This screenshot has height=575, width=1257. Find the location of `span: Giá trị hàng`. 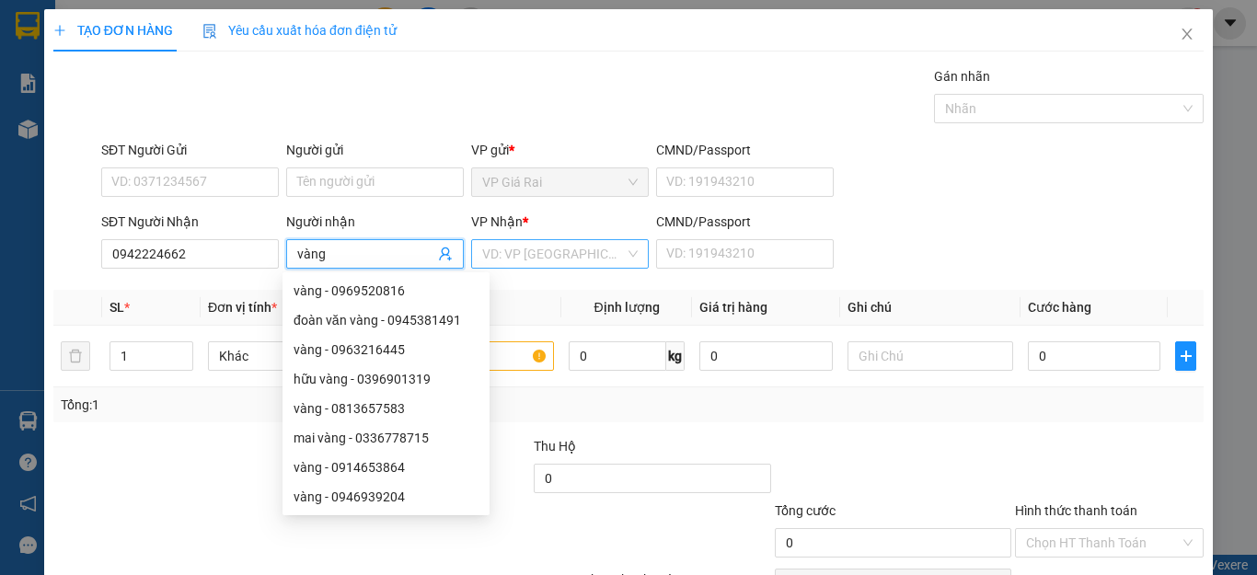

span: Giá trị hàng is located at coordinates (734, 307).